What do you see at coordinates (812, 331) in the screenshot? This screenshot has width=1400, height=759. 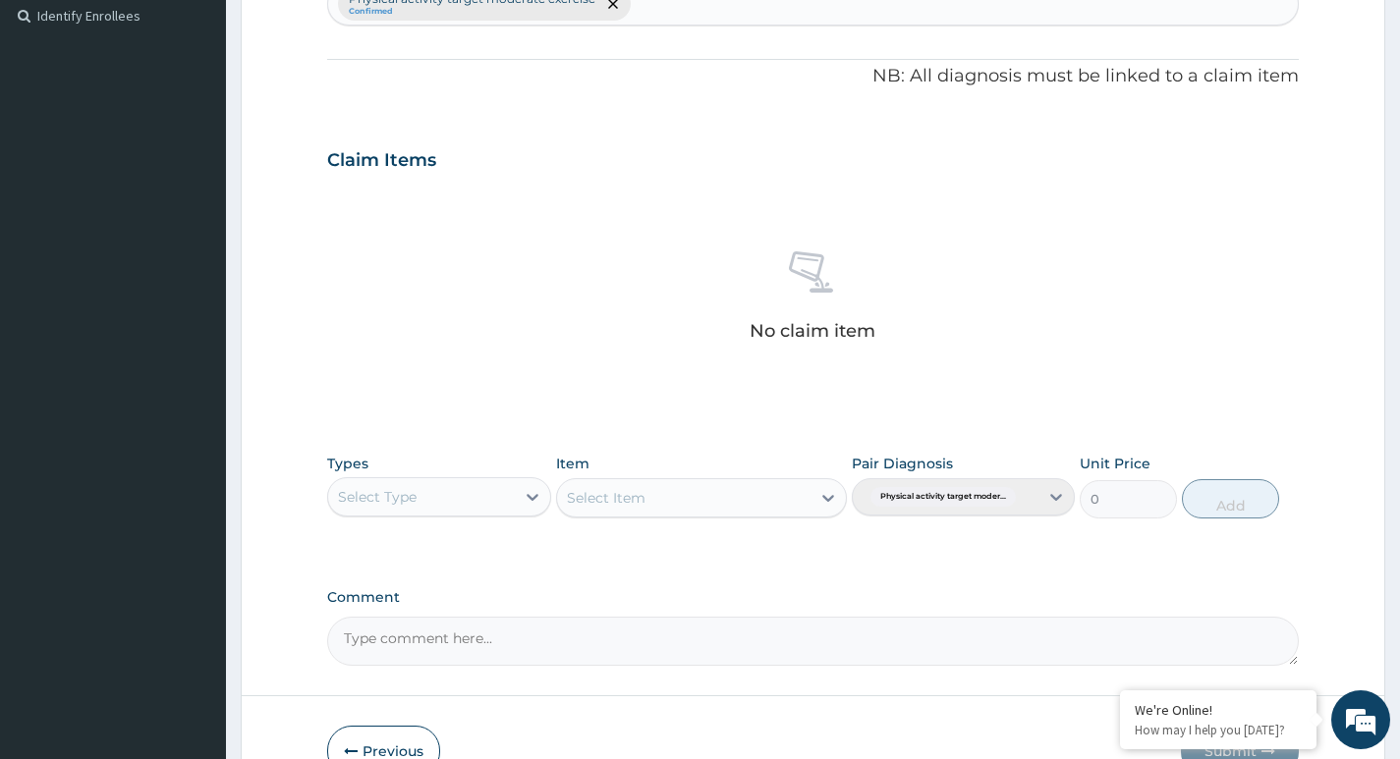 I see `p: No claim item` at bounding box center [812, 331].